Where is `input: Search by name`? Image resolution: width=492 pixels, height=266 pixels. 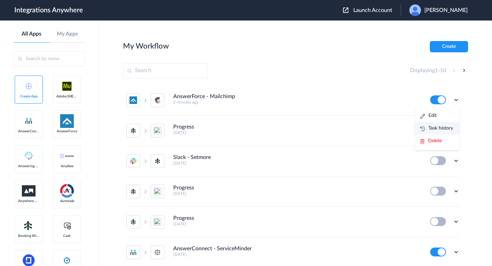 input: Search by name is located at coordinates (49, 59).